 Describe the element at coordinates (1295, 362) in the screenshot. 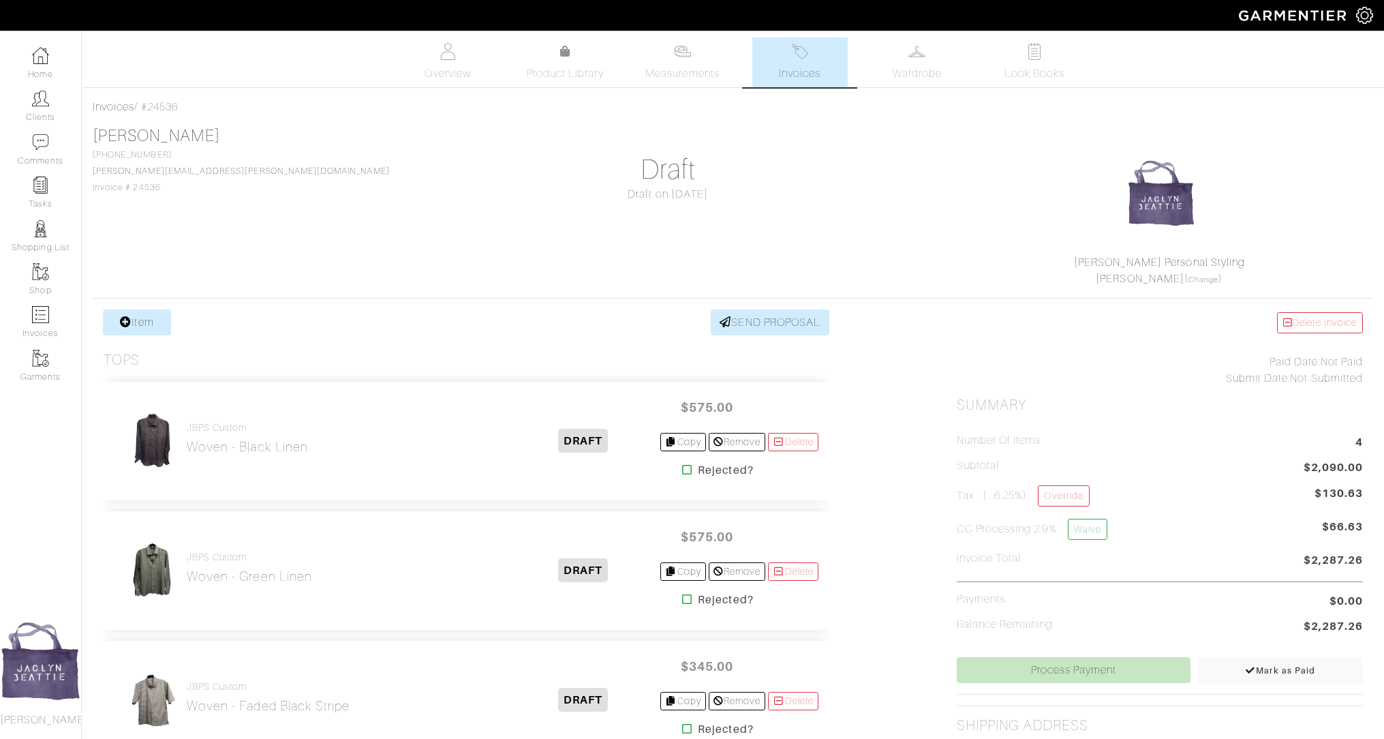

I see `span: Paid Date:` at that location.